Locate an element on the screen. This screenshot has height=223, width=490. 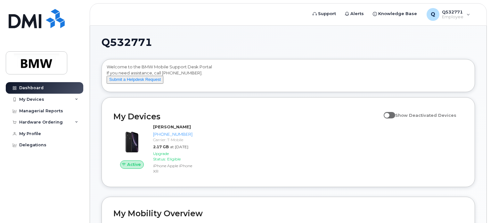
a: Submit a Helpdesk Request is located at coordinates (135, 79).